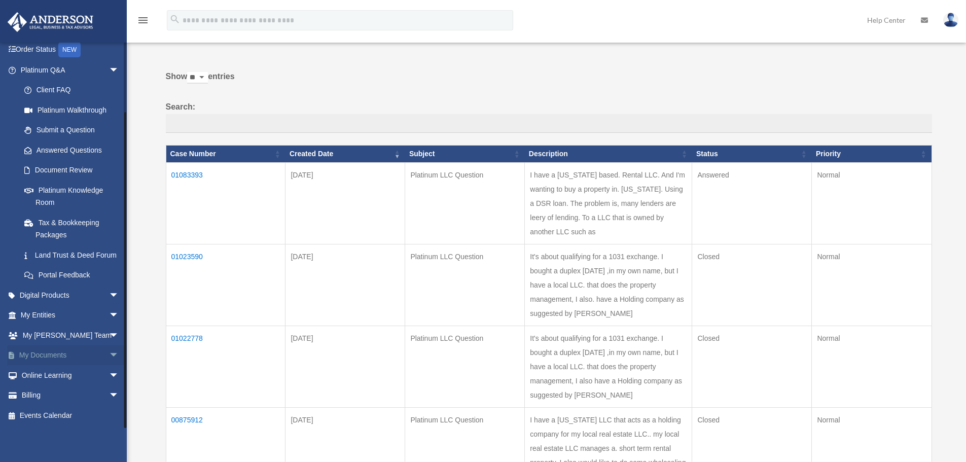  Describe the element at coordinates (71, 396) in the screenshot. I see `a: Billingarrow_drop_down` at that location.